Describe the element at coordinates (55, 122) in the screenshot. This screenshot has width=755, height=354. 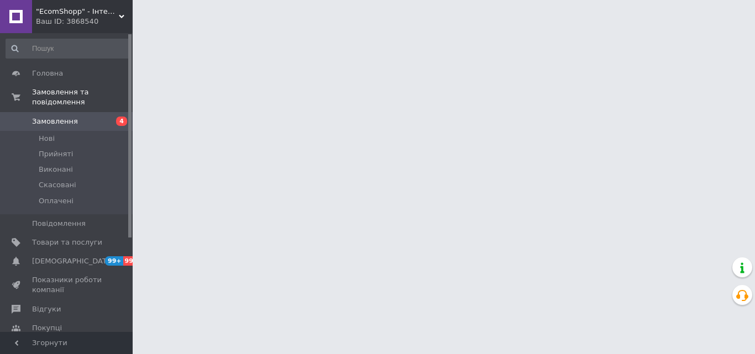
I see `span: Замовлення` at that location.